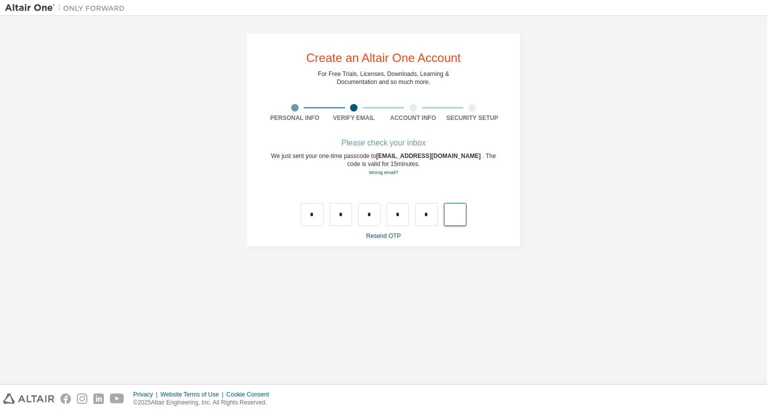 This screenshot has width=767, height=413. I want to click on img: youtube.svg, so click(117, 398).